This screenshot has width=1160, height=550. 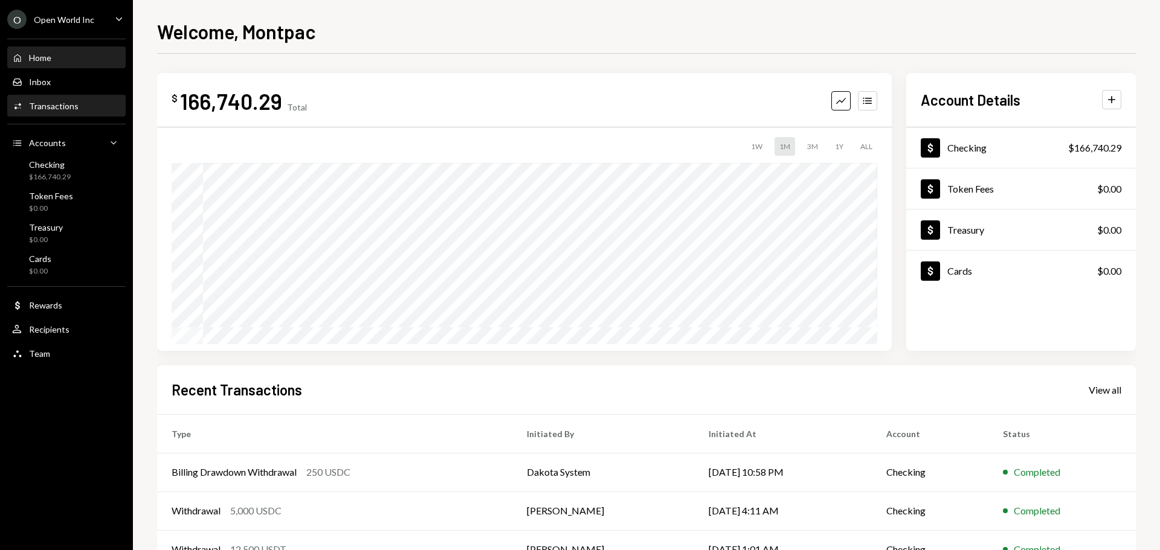 What do you see at coordinates (64, 19) in the screenshot?
I see `div: Open World Inc` at bounding box center [64, 19].